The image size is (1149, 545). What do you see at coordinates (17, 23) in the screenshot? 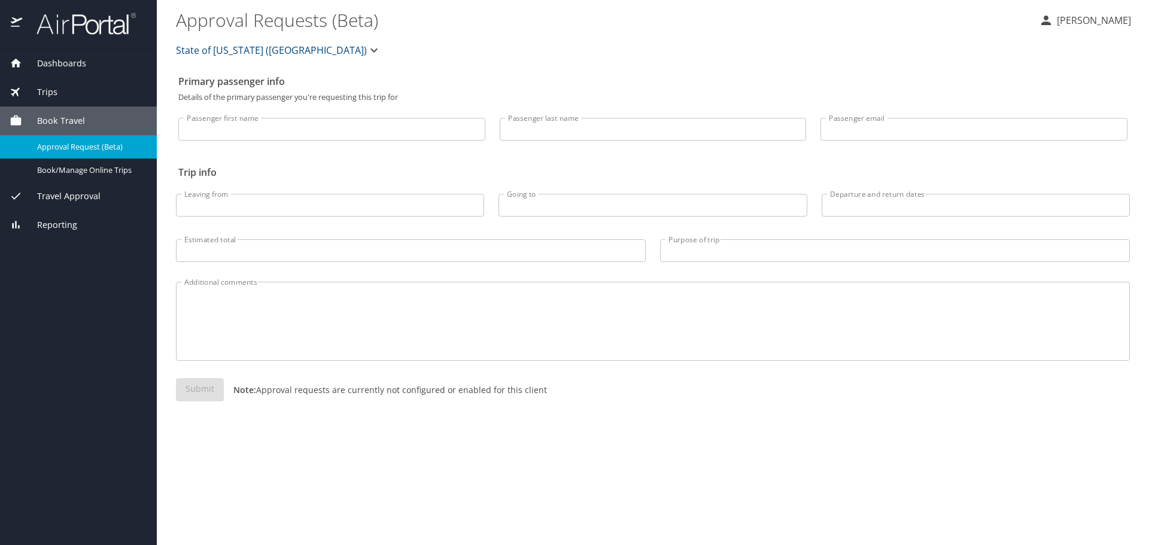
I see `img: icon-airportal.png` at bounding box center [17, 23].